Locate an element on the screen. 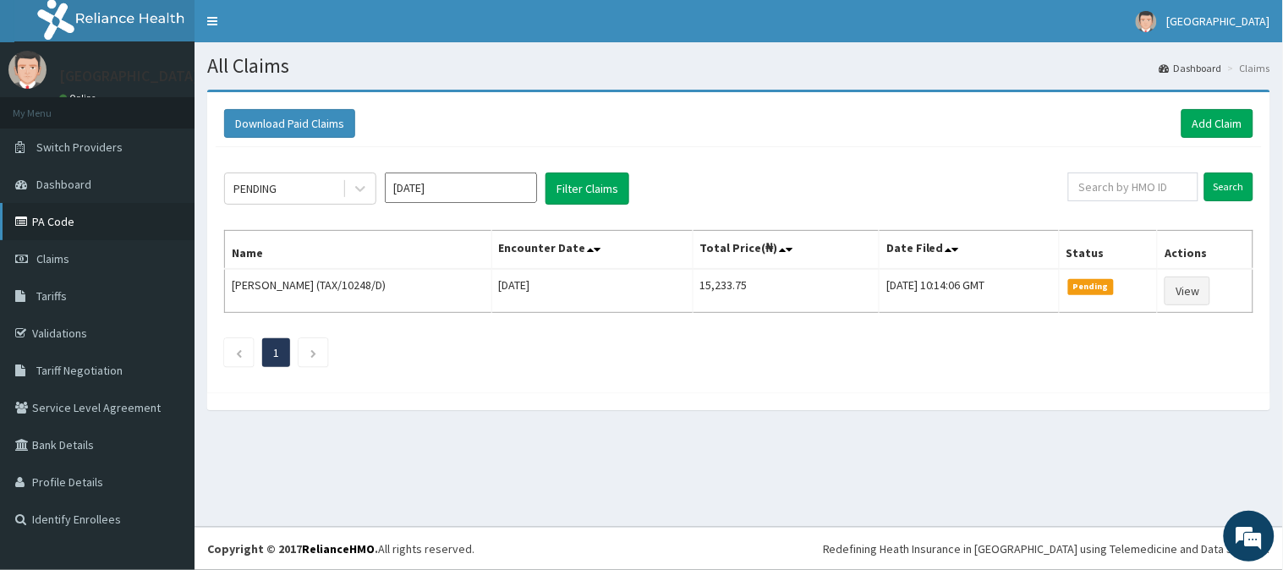 Image resolution: width=1283 pixels, height=570 pixels. div: PENDING is located at coordinates (255, 189).